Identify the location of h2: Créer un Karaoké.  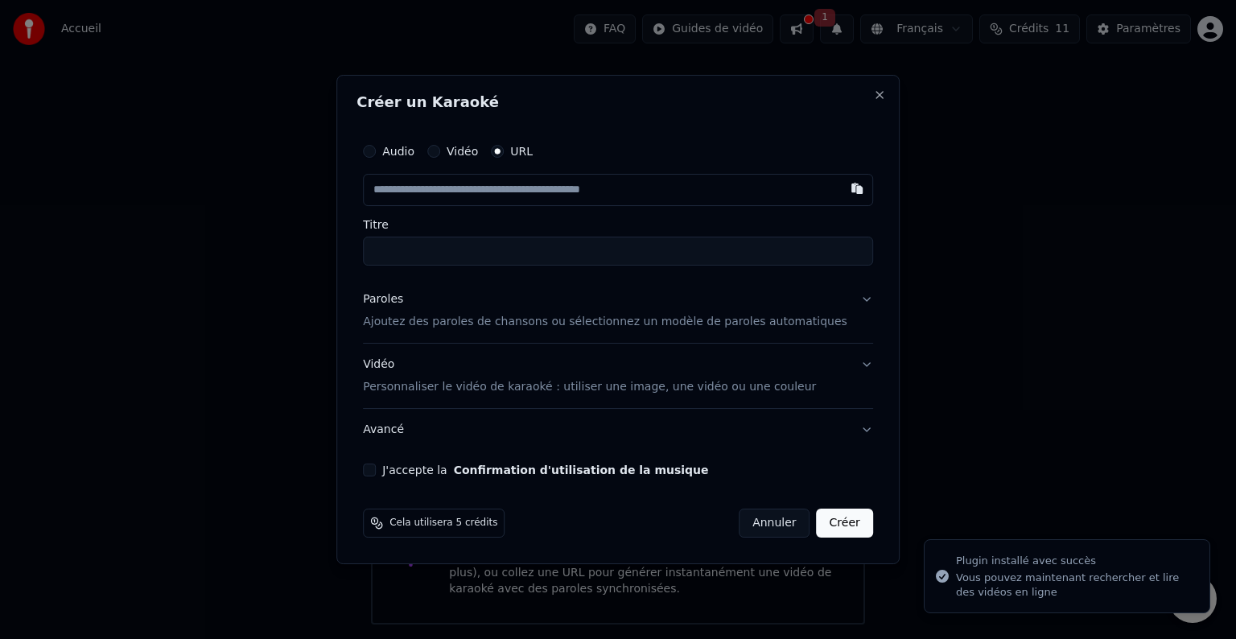
(618, 102).